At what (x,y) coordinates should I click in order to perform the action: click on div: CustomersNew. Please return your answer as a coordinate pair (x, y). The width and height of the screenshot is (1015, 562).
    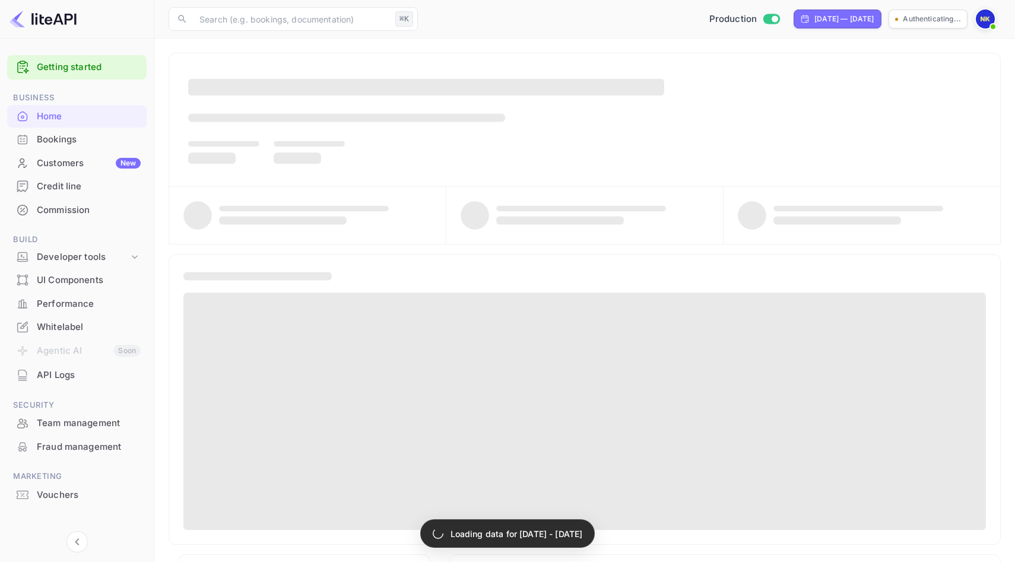
    Looking at the image, I should click on (77, 163).